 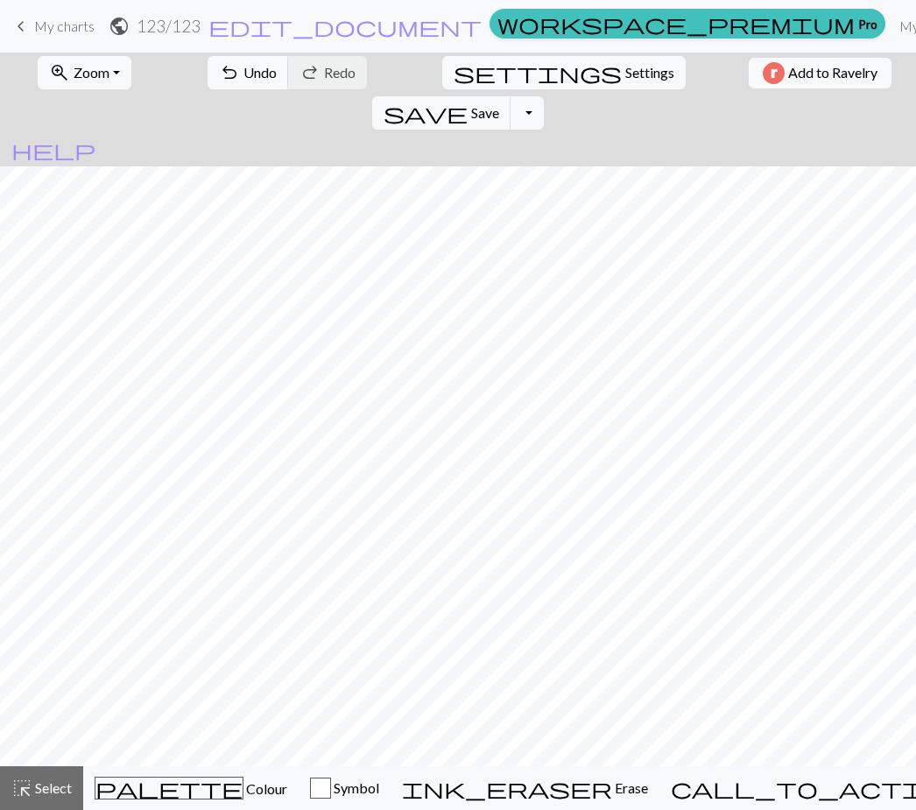 What do you see at coordinates (833, 73) in the screenshot?
I see `span: Add to Ravelry` at bounding box center [833, 73].